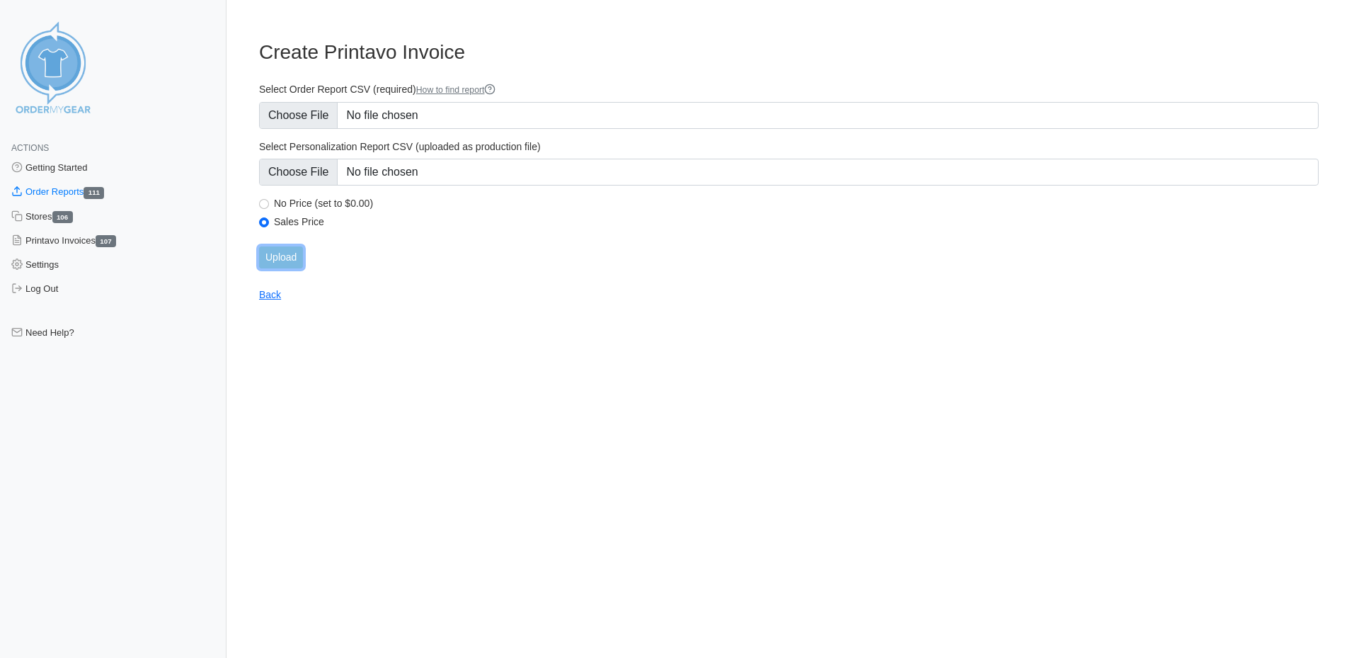 This screenshot has height=658, width=1359. I want to click on span: 111, so click(93, 193).